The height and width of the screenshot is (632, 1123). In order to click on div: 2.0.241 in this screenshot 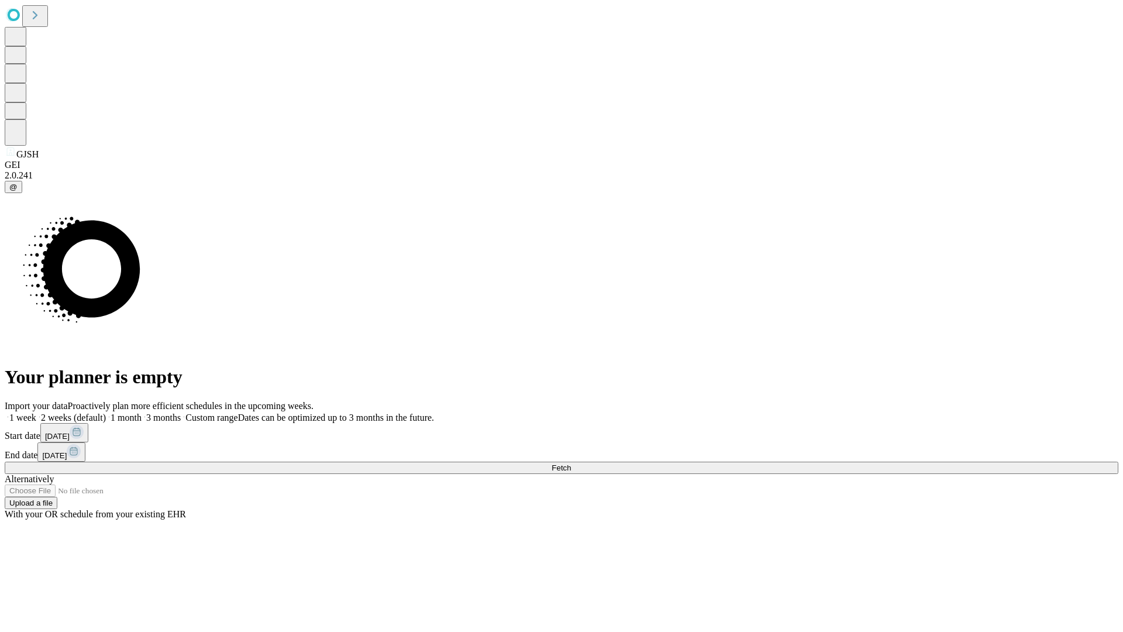, I will do `click(562, 175)`.